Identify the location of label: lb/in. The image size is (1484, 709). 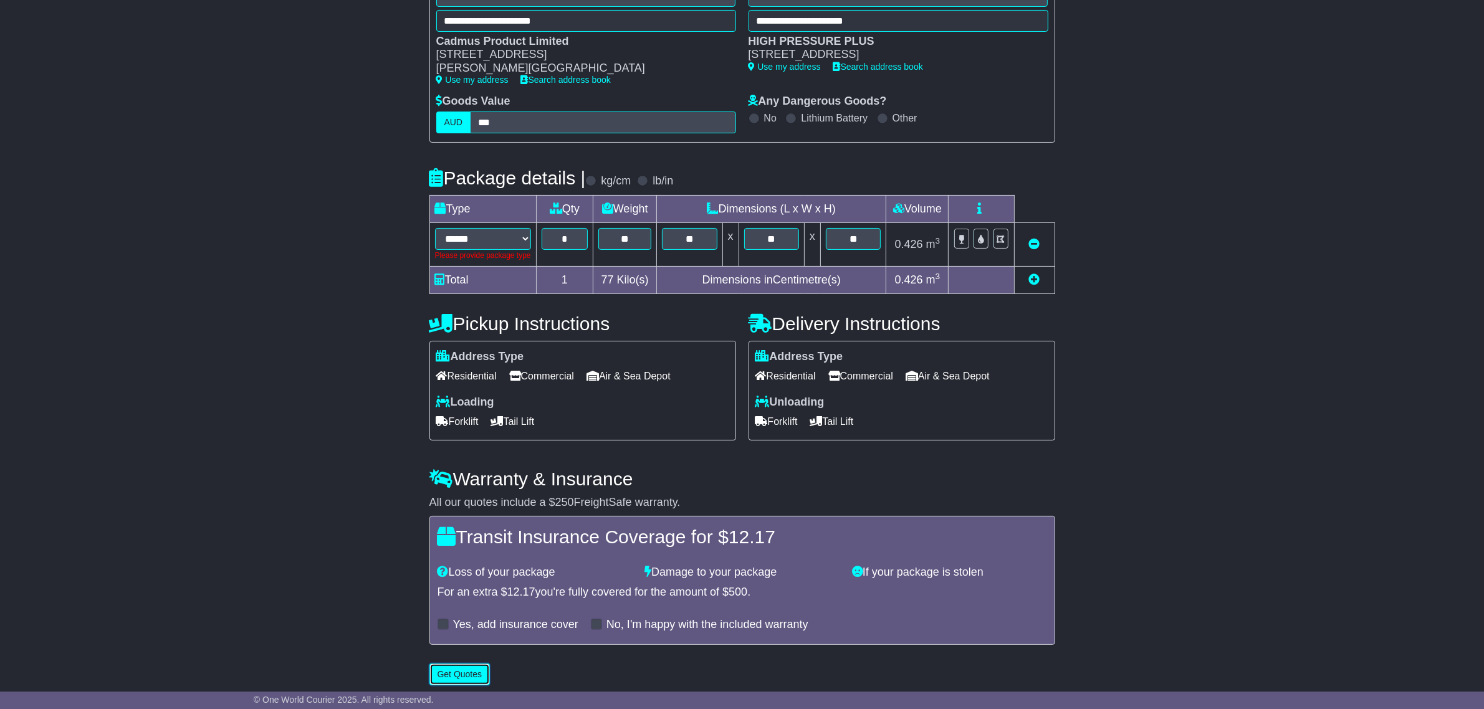
(662, 181).